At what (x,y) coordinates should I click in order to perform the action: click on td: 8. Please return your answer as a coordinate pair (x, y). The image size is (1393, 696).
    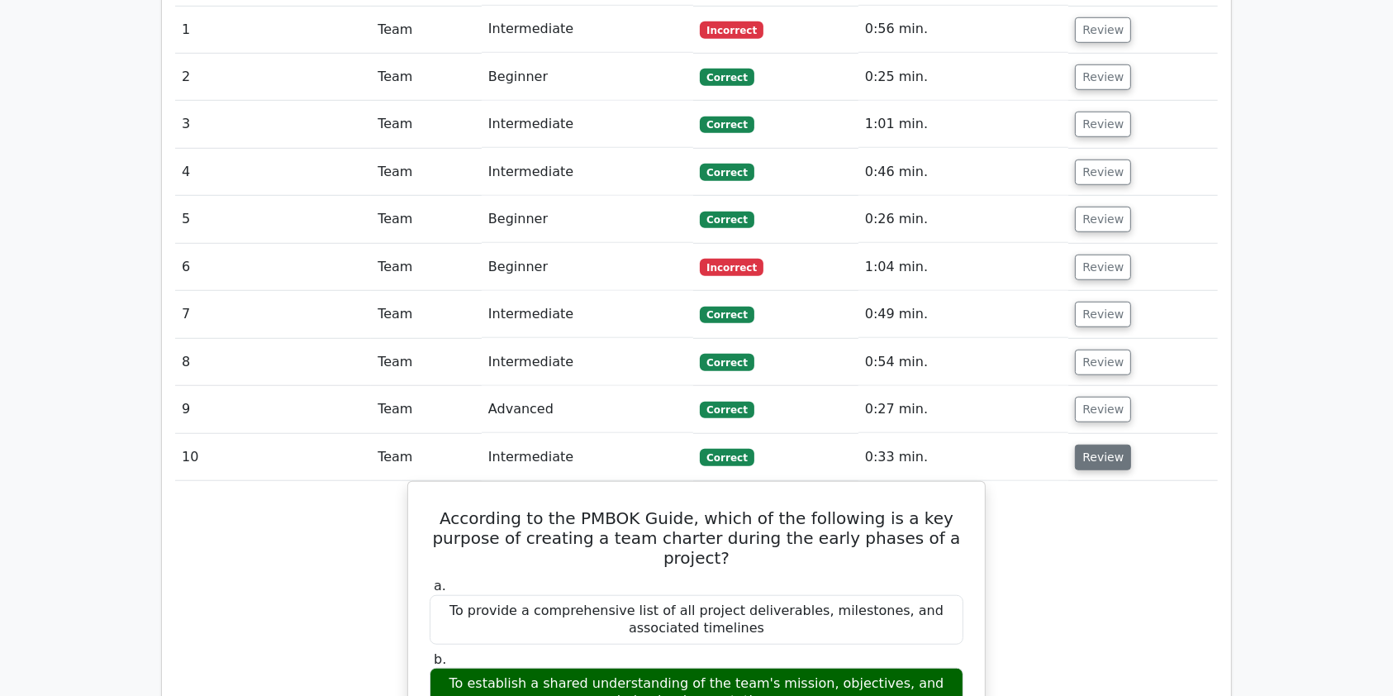
    Looking at the image, I should click on (273, 362).